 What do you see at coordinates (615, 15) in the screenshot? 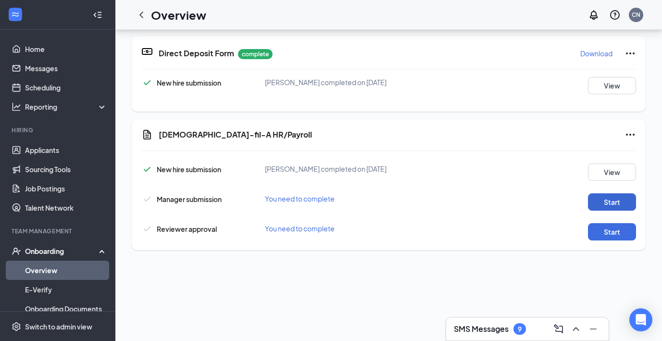
I see `svg: QuestionInfo` at bounding box center [615, 15].